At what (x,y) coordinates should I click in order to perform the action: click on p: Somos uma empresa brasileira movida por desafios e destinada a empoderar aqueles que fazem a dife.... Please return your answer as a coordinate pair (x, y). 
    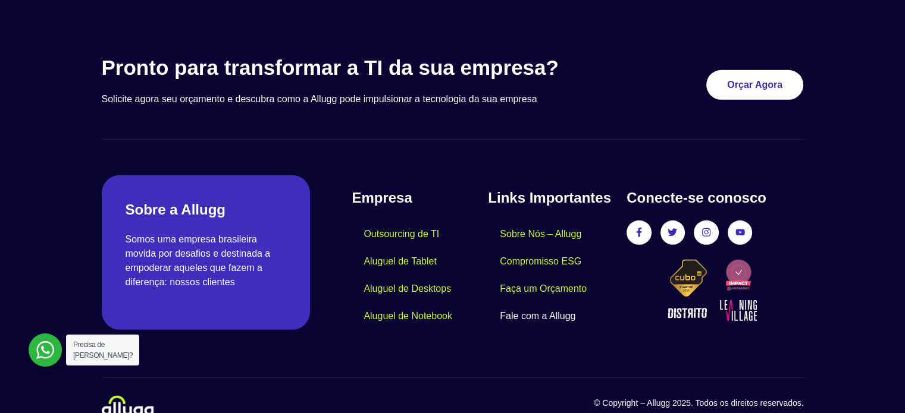
    Looking at the image, I should click on (206, 261).